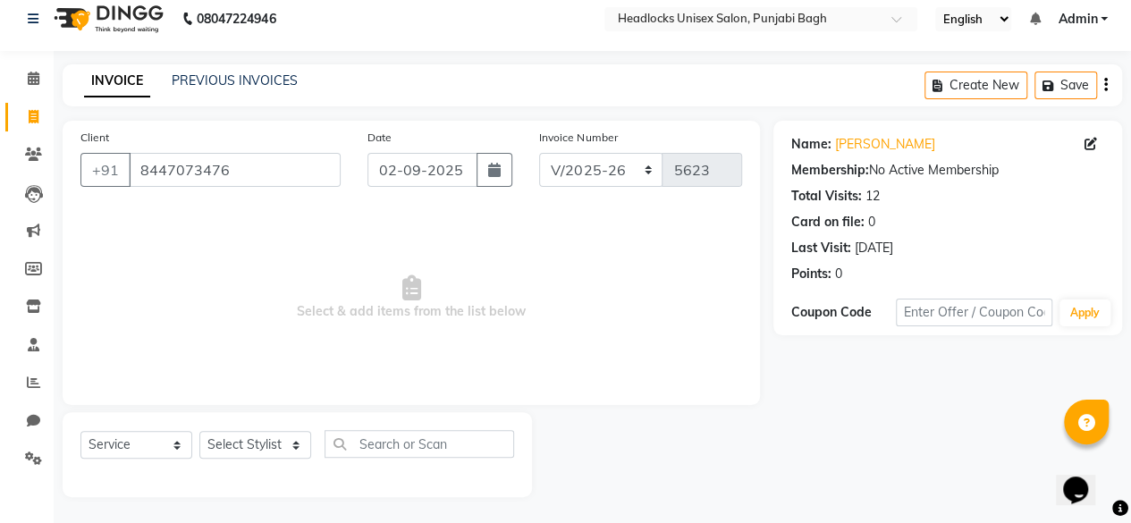 The image size is (1131, 523). Describe the element at coordinates (873, 196) in the screenshot. I see `div: 12` at that location.